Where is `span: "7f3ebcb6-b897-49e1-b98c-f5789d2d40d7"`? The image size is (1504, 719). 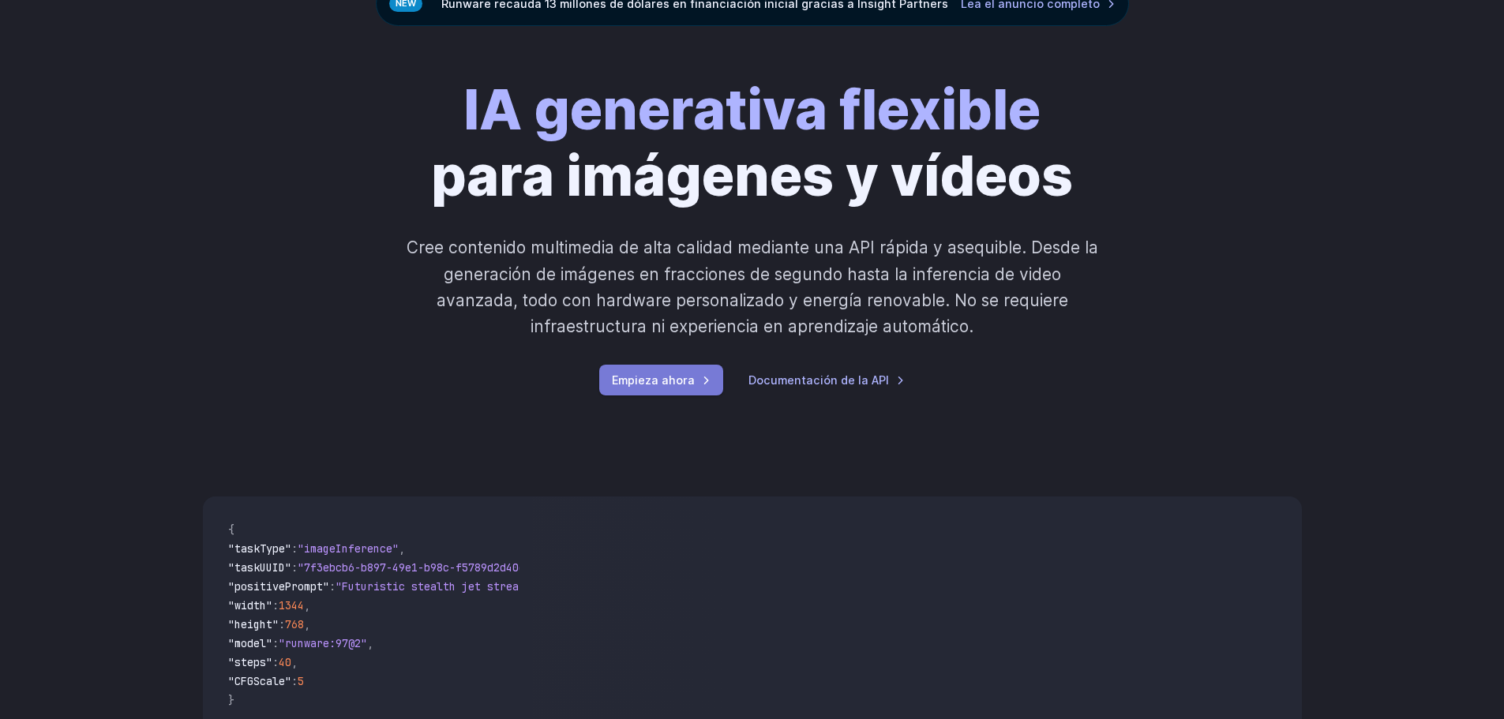 span: "7f3ebcb6-b897-49e1-b98c-f5789d2d40d7" is located at coordinates (418, 568).